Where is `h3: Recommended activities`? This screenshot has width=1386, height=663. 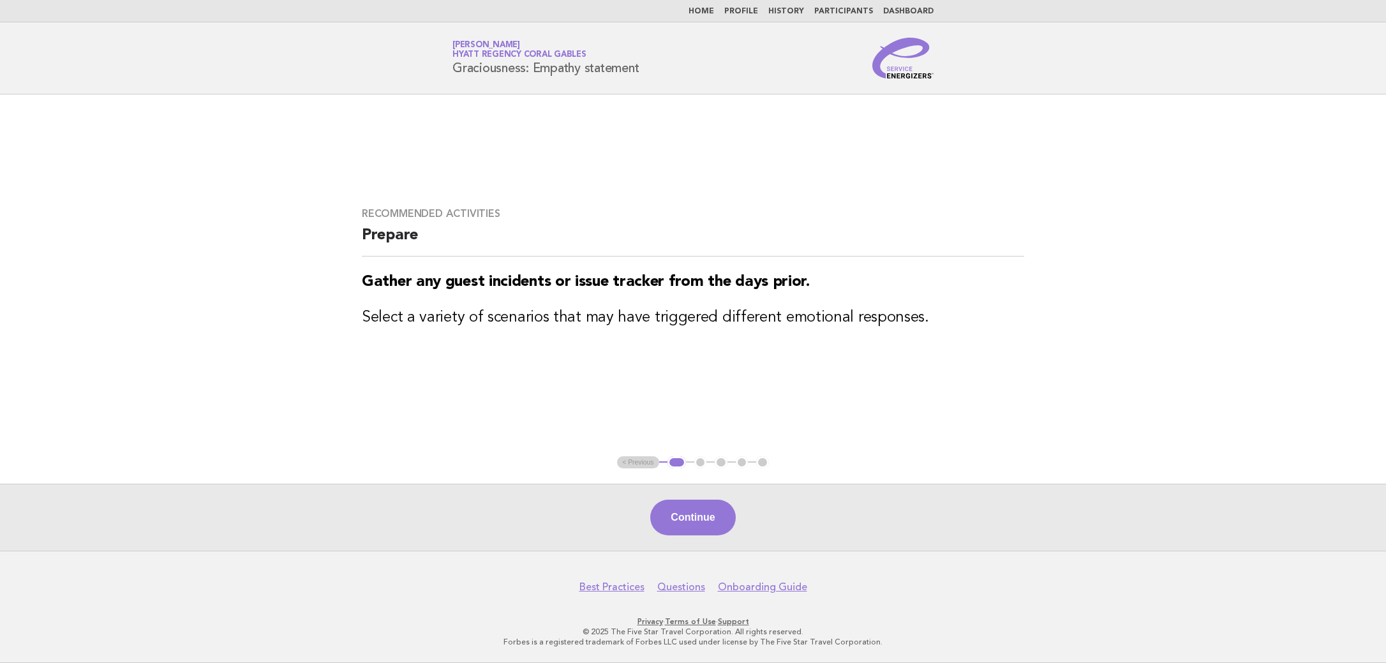 h3: Recommended activities is located at coordinates (693, 214).